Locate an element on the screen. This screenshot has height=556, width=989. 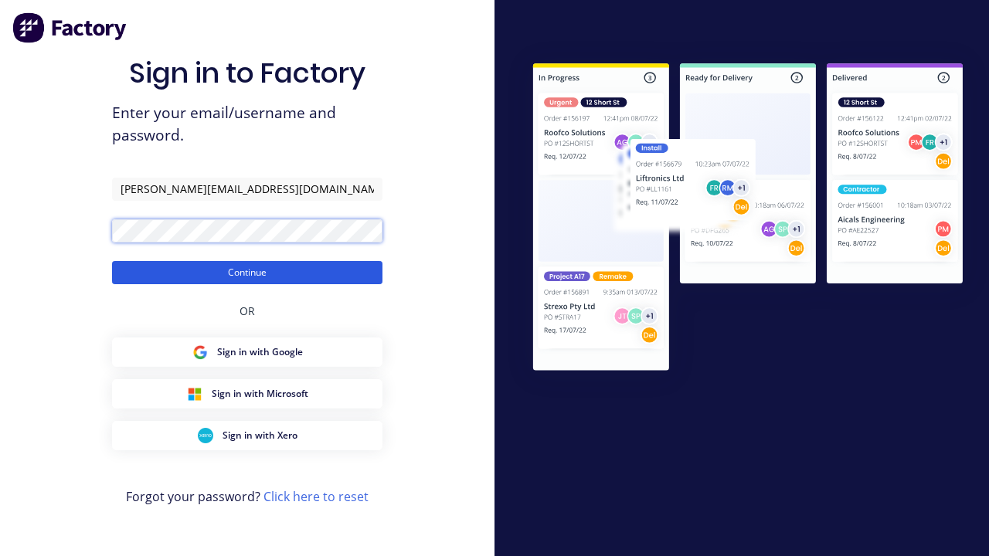
span: Enter your email/username and password. is located at coordinates (247, 124).